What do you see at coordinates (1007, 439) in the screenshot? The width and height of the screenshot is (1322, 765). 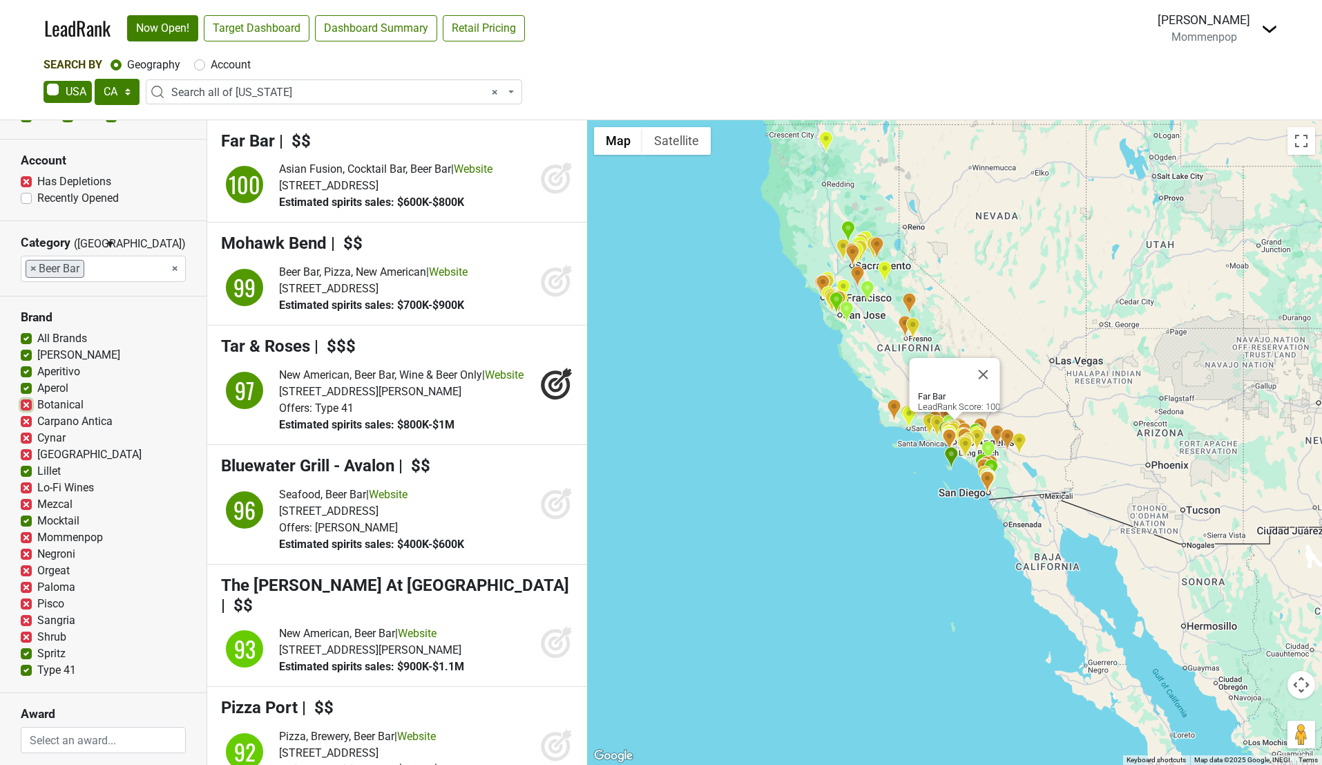 I see `div: Pinocchio in the Desert` at bounding box center [1007, 439].